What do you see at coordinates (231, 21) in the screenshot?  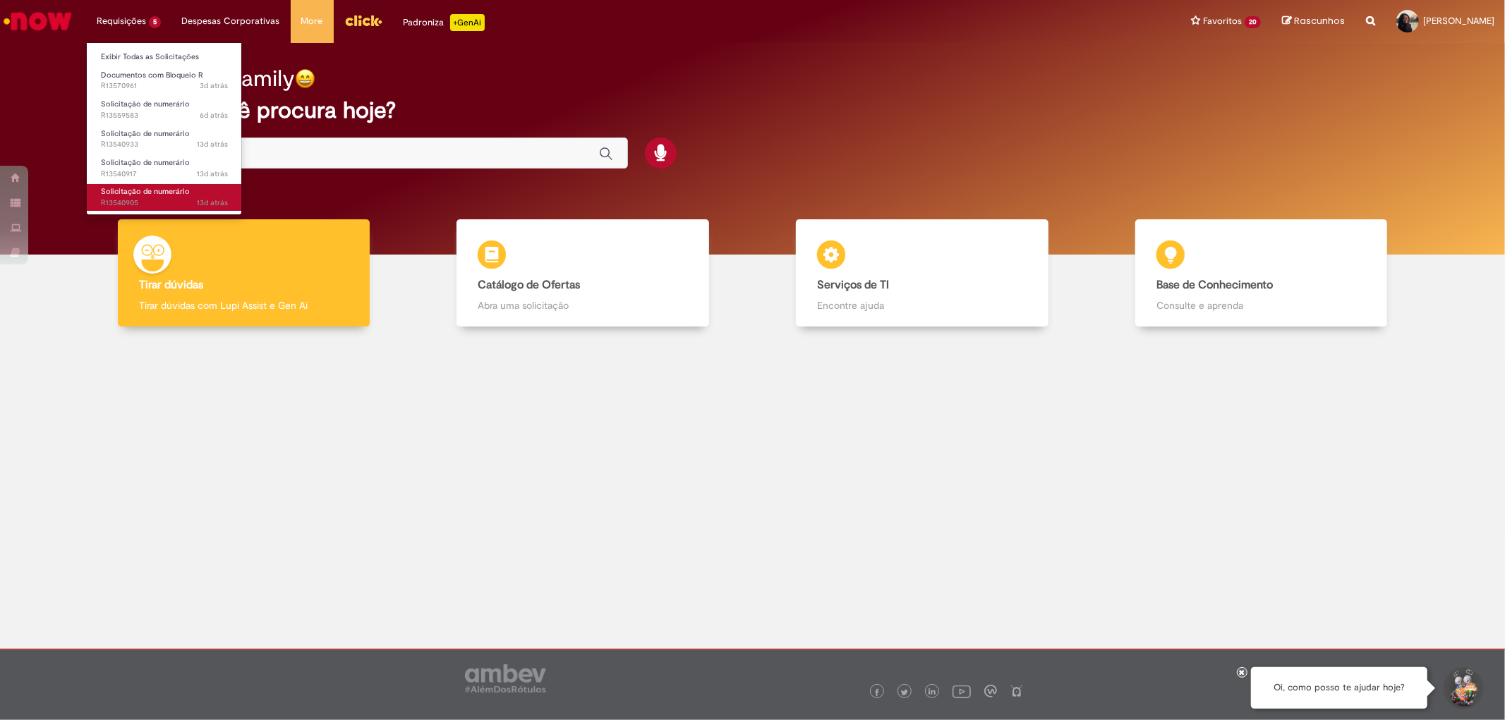 I see `span: Despesas Corporativas` at bounding box center [231, 21].